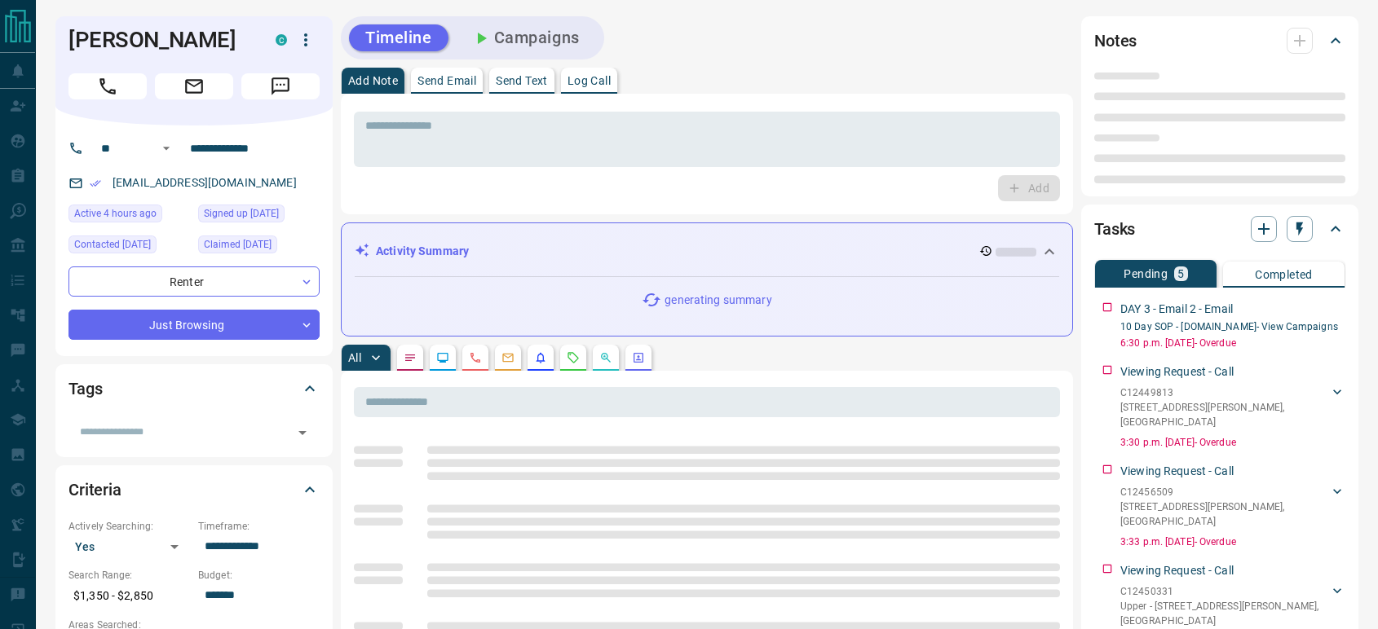 This screenshot has width=1378, height=629. I want to click on button: Timeline, so click(399, 38).